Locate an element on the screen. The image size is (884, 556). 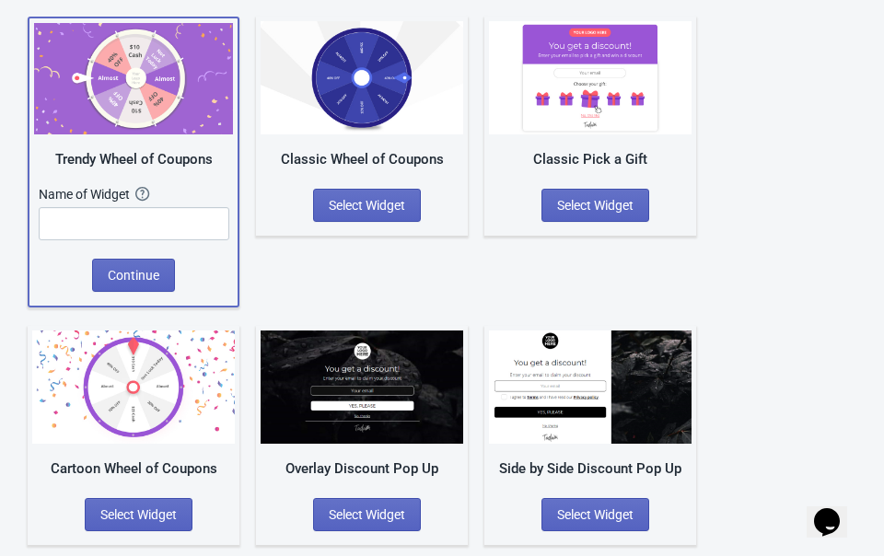
img: trendy_game.png is located at coordinates (134, 78).